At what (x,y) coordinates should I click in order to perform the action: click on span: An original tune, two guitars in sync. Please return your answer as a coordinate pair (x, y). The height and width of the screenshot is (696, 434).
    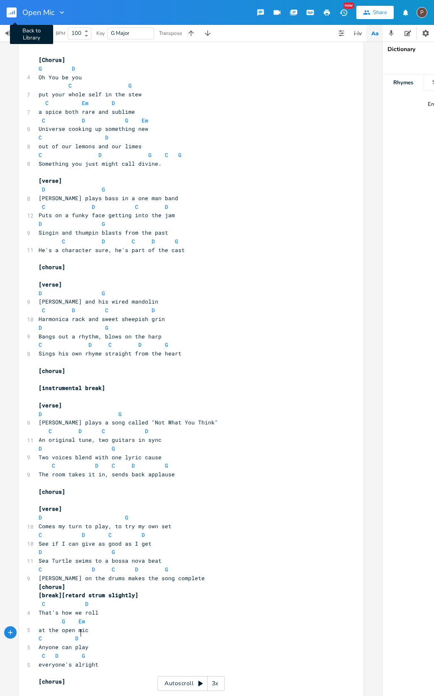
    Looking at the image, I should click on (100, 440).